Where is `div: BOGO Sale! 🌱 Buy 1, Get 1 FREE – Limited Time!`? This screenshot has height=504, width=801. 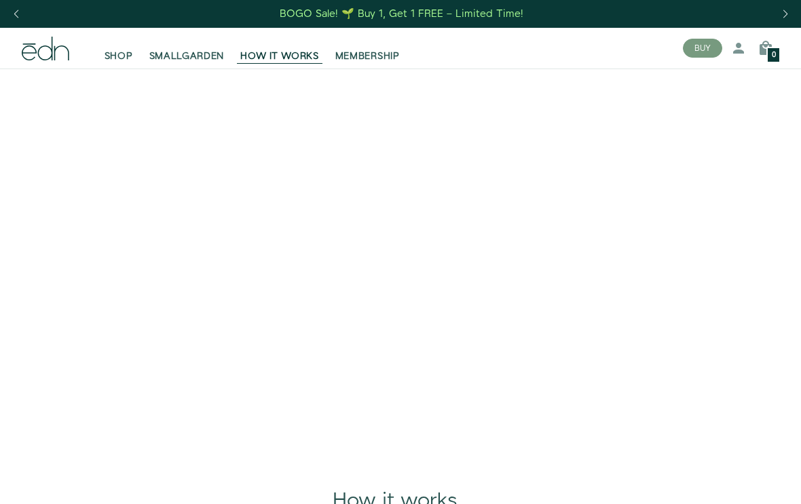
div: BOGO Sale! 🌱 Buy 1, Get 1 FREE – Limited Time! is located at coordinates (401, 14).